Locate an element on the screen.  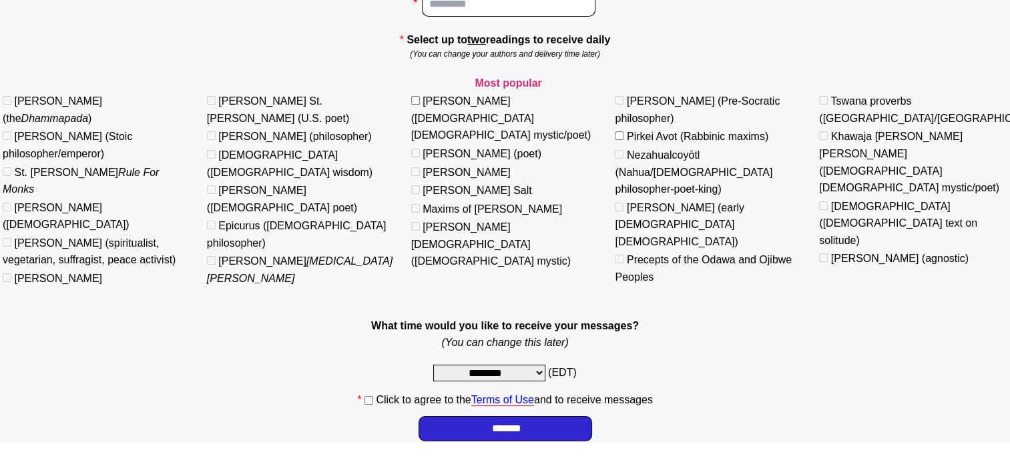
strong: Select up to readings to receive daily is located at coordinates (508, 39).